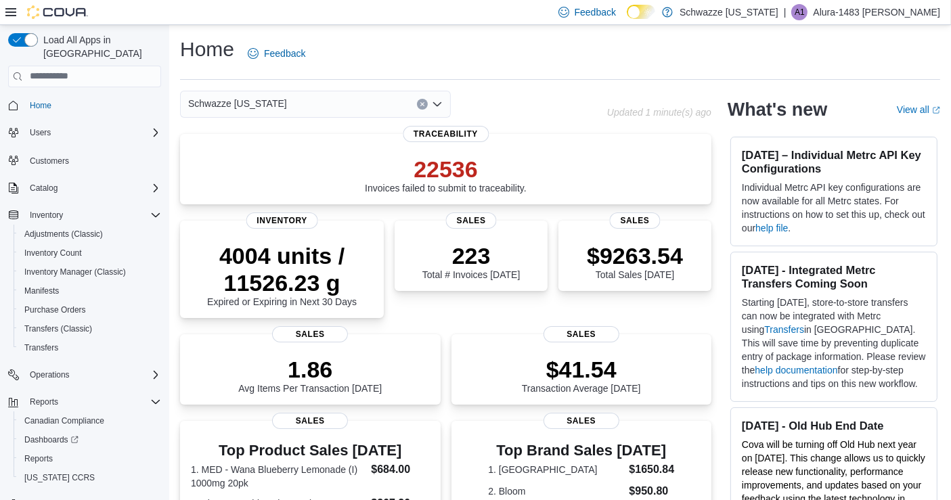 The height and width of the screenshot is (500, 951). I want to click on svg: External link, so click(936, 110).